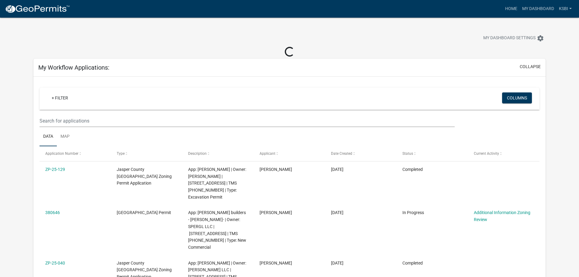  What do you see at coordinates (65, 137) in the screenshot?
I see `a: Map` at bounding box center [65, 137].